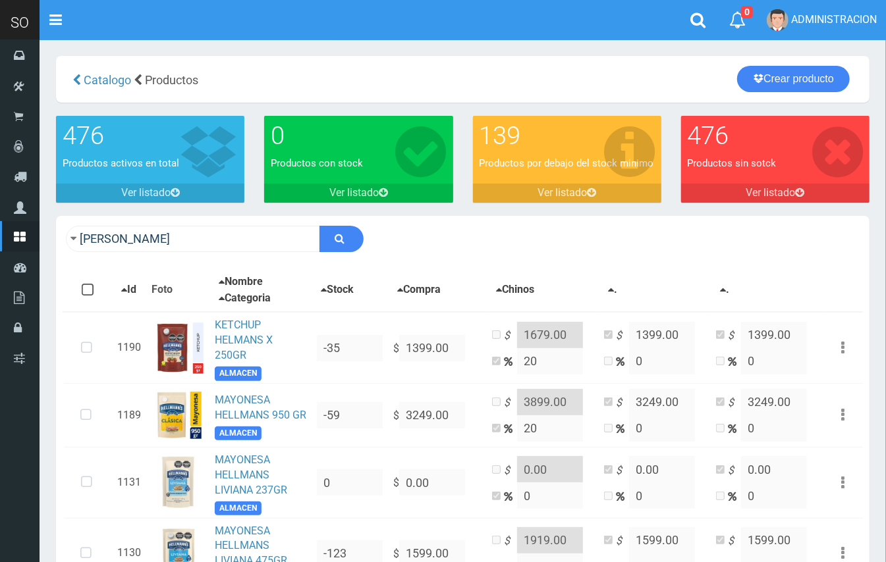 The width and height of the screenshot is (886, 562). What do you see at coordinates (260, 408) in the screenshot?
I see `a: MAYONESA HELLMANS 950 GR` at bounding box center [260, 408].